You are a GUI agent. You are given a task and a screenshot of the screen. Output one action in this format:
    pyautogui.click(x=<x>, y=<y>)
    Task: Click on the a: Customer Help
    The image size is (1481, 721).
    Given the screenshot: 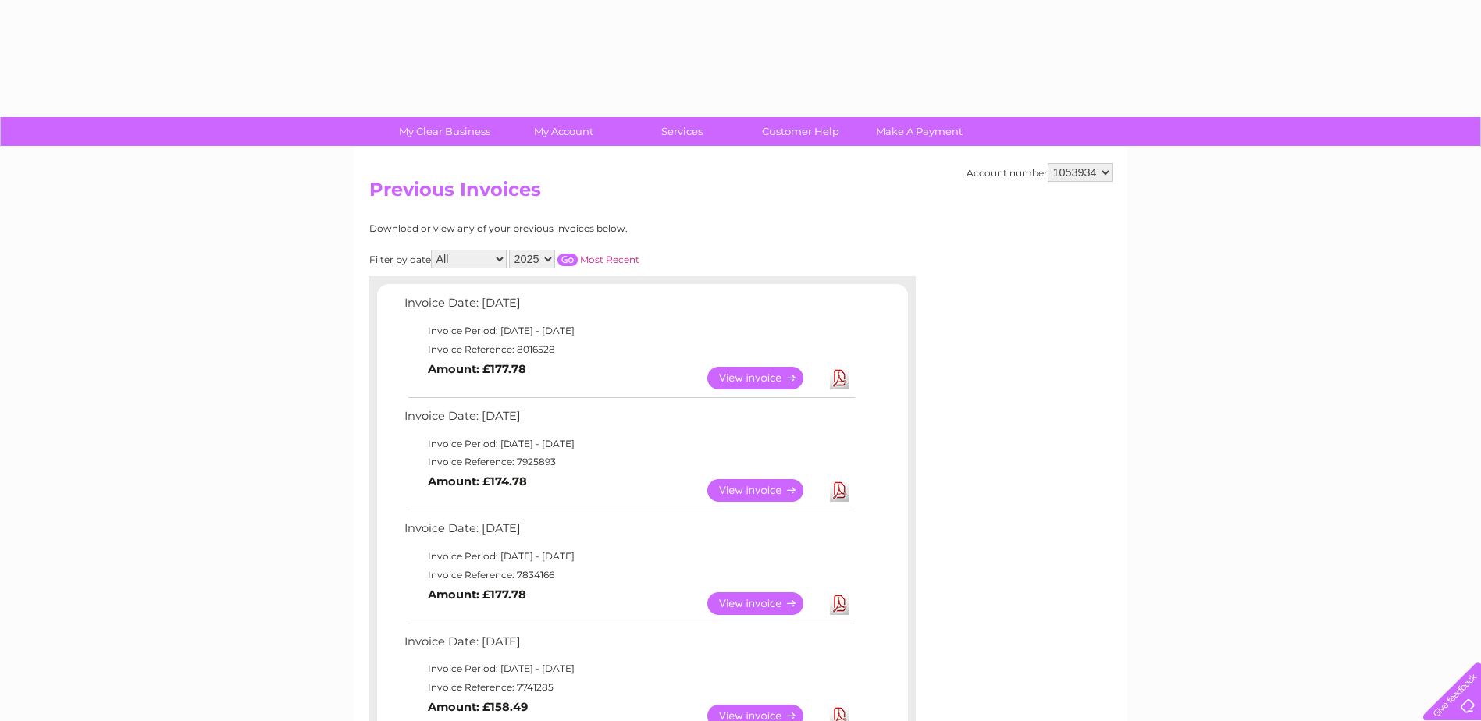 What is the action you would take?
    pyautogui.click(x=800, y=131)
    